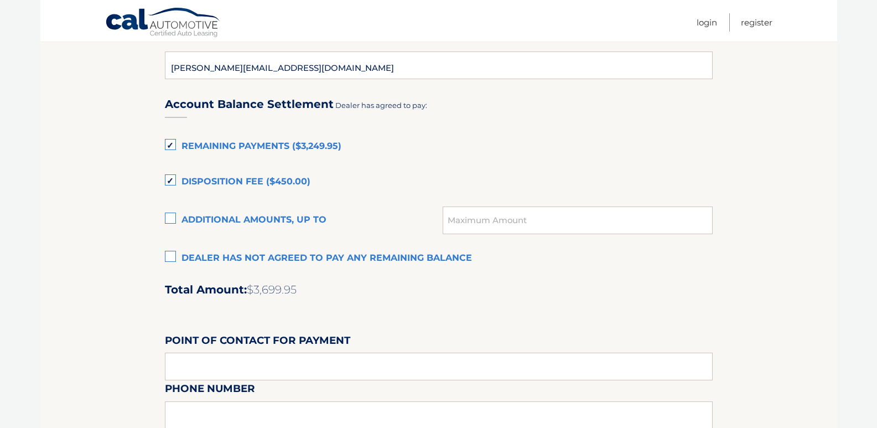  I want to click on span: $3,699.95, so click(272, 290).